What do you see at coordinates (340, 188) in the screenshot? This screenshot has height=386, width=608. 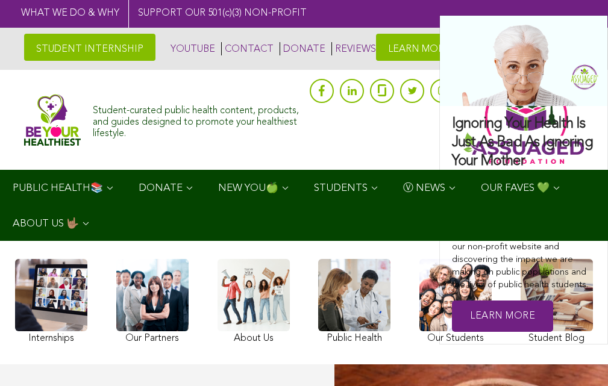 I see `span: STUDENTS` at bounding box center [340, 188].